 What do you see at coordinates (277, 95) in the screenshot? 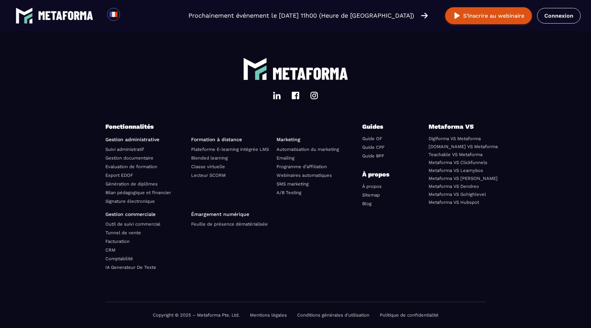
I see `img: linkedin` at bounding box center [277, 95].